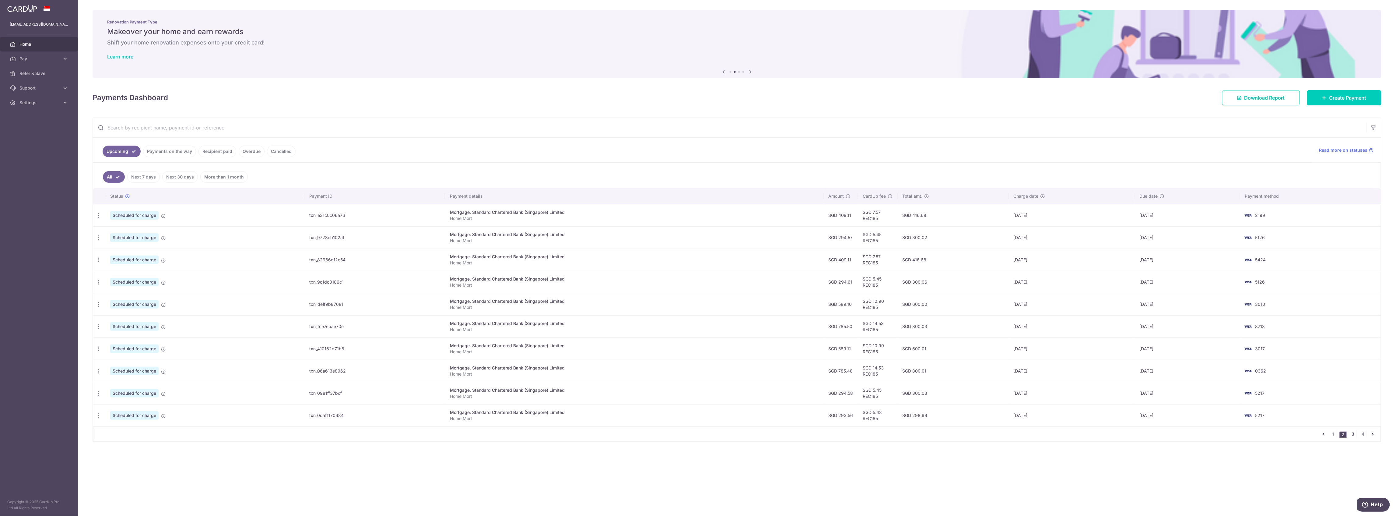 The height and width of the screenshot is (516, 1396). Describe the element at coordinates (22, 9) in the screenshot. I see `img: CardUp` at that location.